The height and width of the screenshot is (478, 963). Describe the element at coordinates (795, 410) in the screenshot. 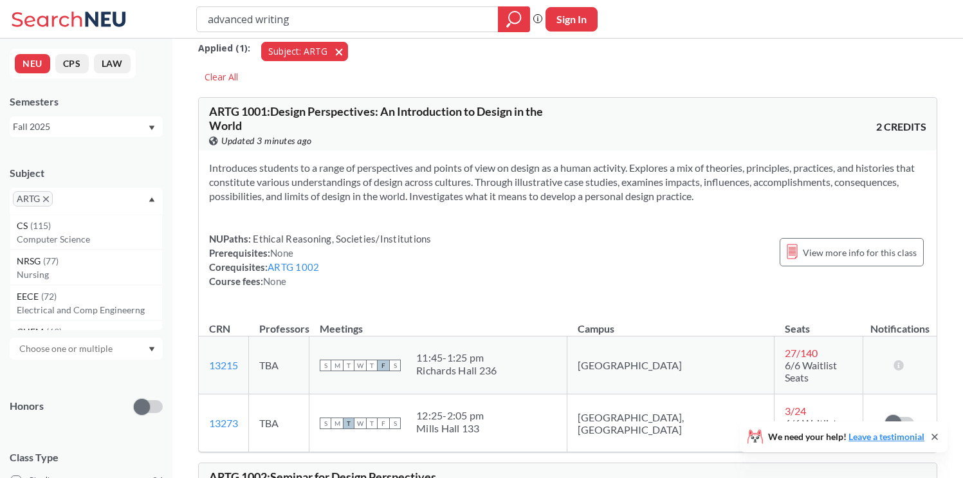

I see `span: 3 / 24` at that location.